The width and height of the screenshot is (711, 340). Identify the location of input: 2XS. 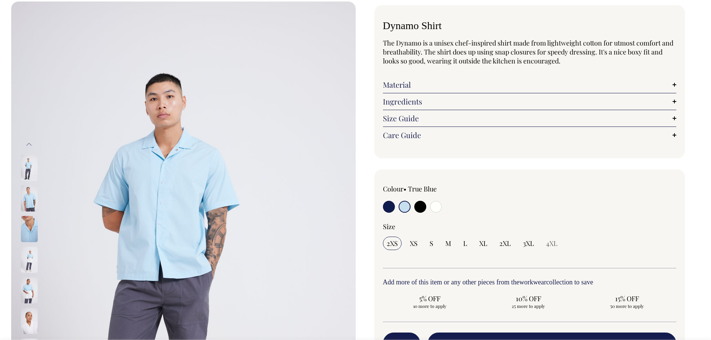
(392, 243).